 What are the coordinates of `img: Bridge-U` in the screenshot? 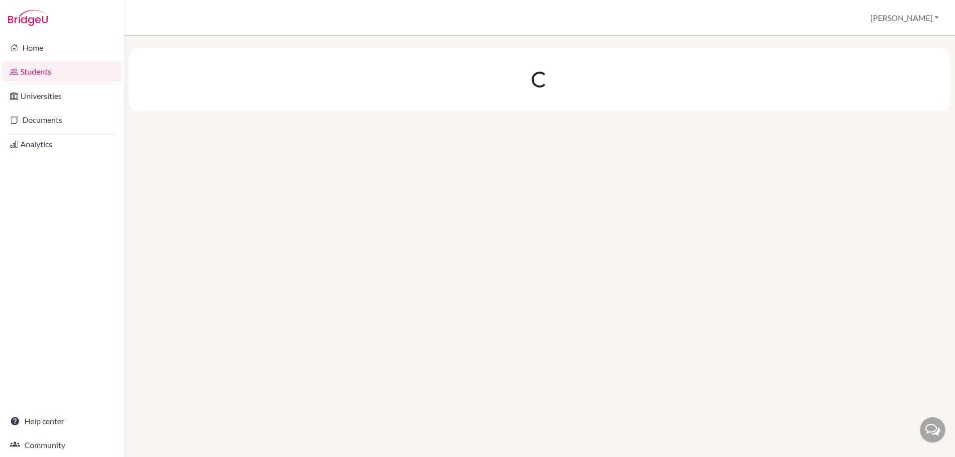 It's located at (28, 18).